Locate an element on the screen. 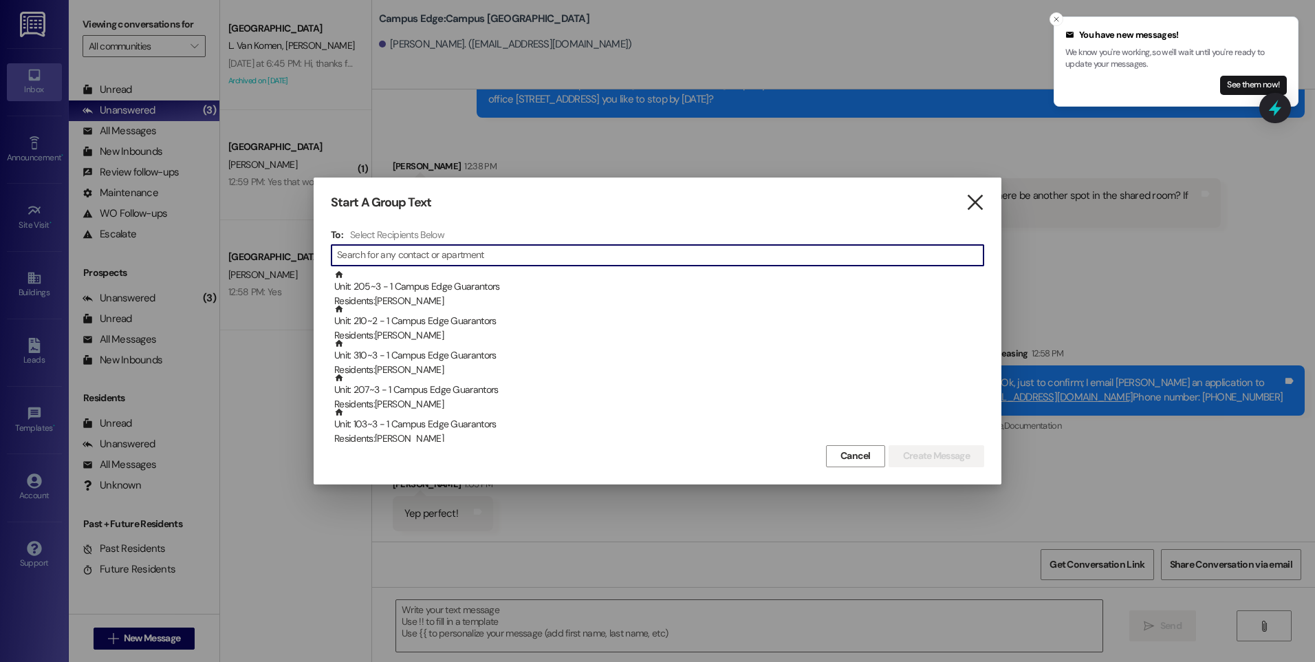  span: Create Message is located at coordinates (936, 455).